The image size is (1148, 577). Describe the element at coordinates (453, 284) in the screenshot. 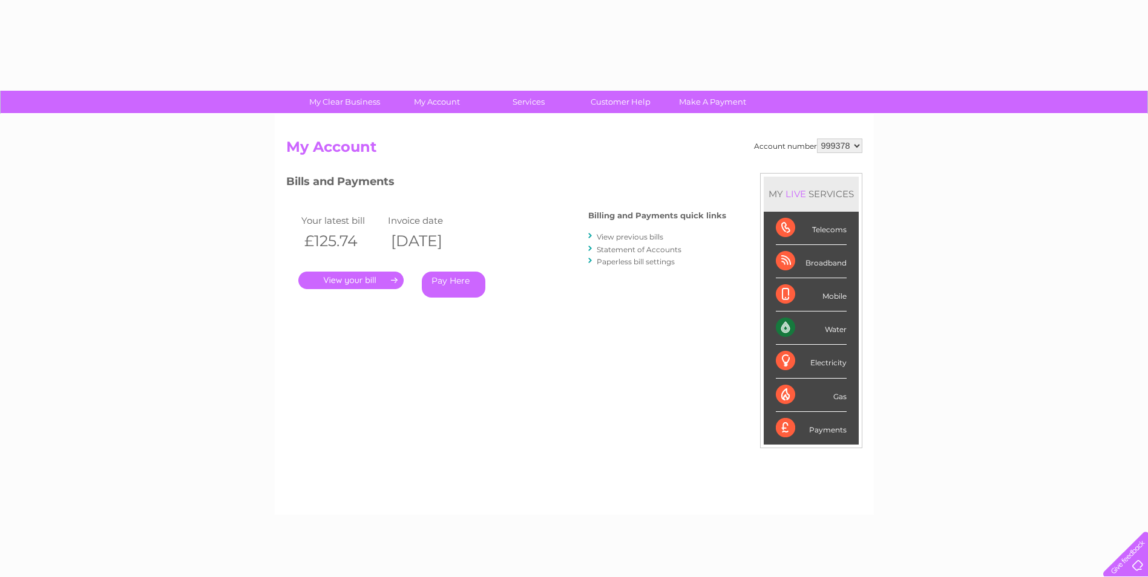

I see `a: Pay Here` at that location.